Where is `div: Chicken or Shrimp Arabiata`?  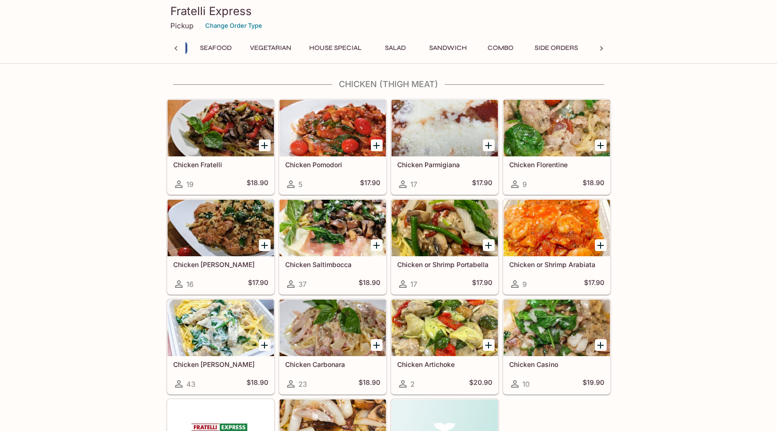 div: Chicken or Shrimp Arabiata is located at coordinates (557, 228).